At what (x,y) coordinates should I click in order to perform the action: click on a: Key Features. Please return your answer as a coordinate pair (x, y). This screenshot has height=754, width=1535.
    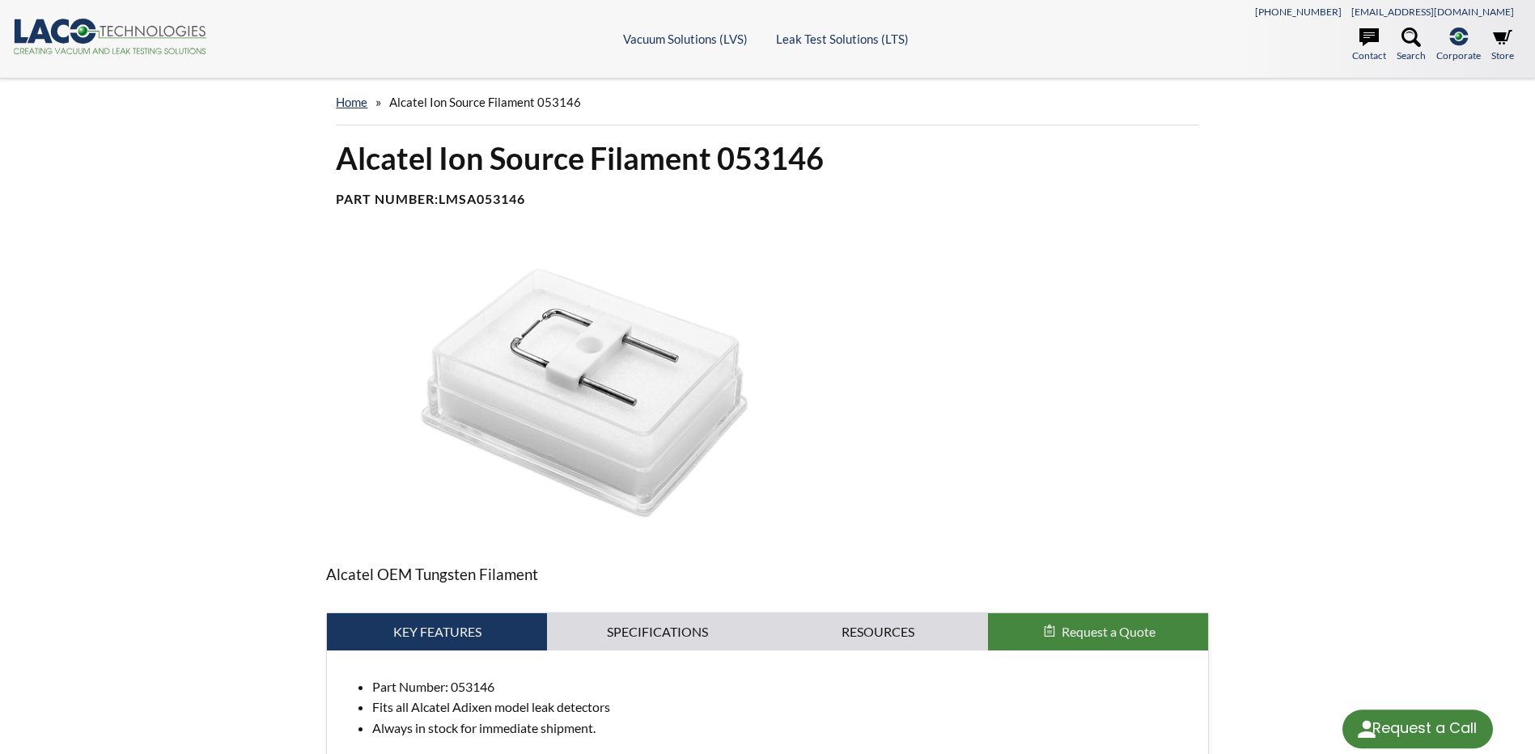
    Looking at the image, I should click on (437, 632).